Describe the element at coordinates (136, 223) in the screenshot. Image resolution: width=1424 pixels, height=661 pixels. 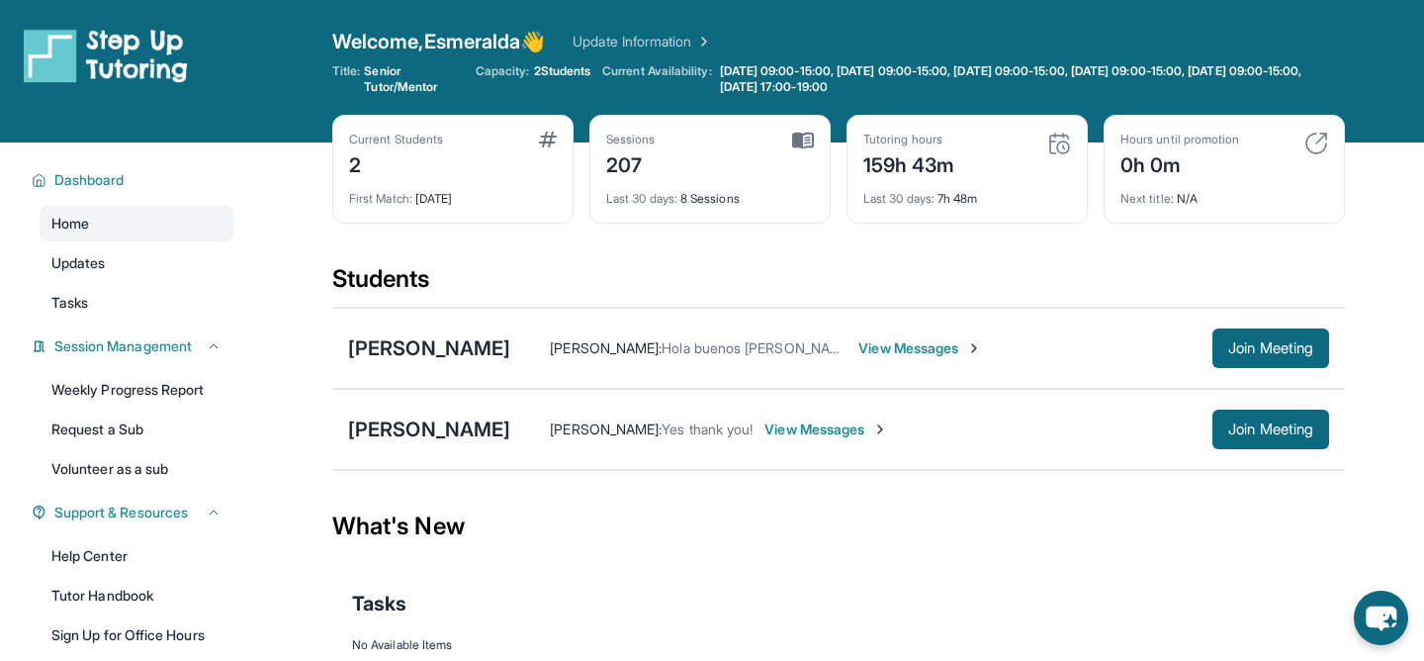
I see `a: Home` at that location.